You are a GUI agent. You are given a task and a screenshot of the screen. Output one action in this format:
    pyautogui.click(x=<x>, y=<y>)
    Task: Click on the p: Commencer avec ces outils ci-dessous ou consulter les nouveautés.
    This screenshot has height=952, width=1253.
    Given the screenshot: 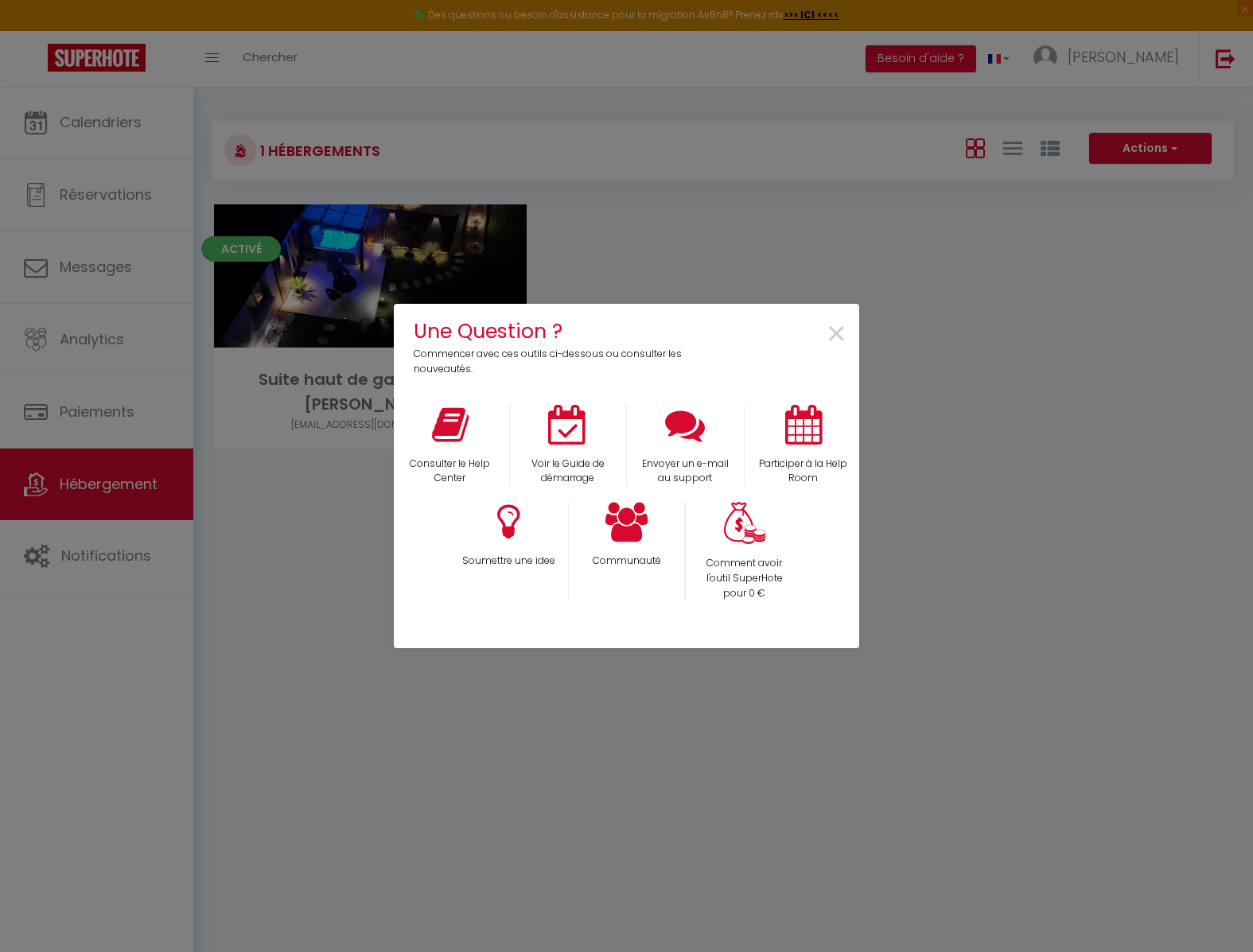 What is the action you would take?
    pyautogui.click(x=552, y=361)
    